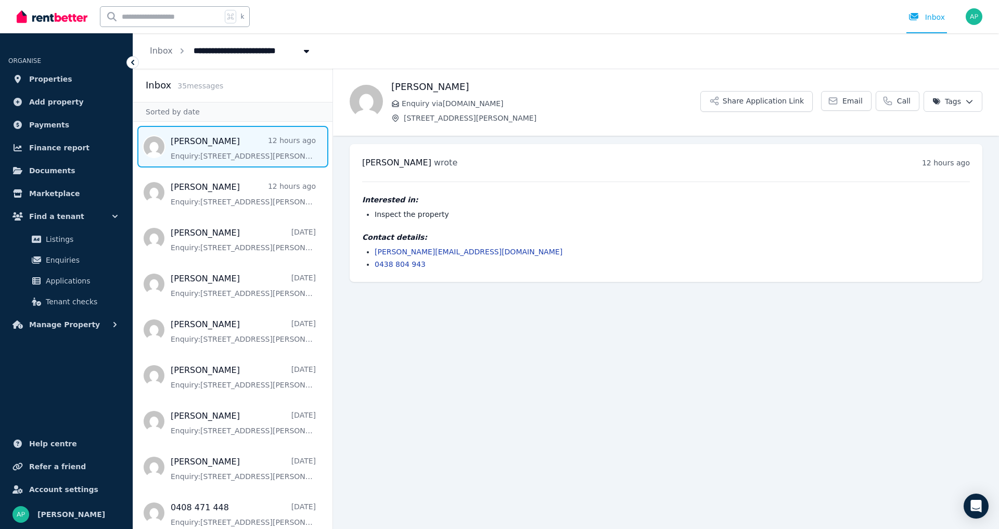 This screenshot has height=529, width=999. Describe the element at coordinates (66, 325) in the screenshot. I see `button: Manage Property` at that location.